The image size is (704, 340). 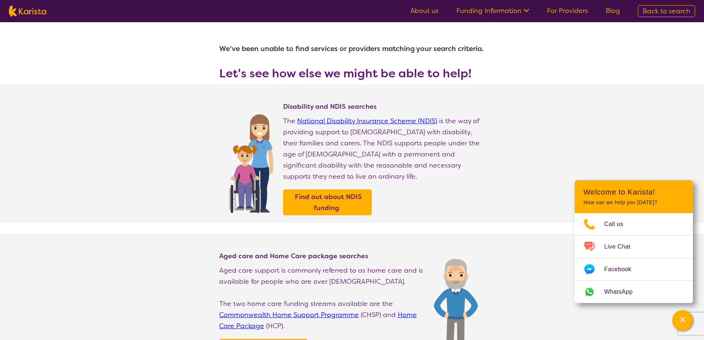 I want to click on span: Live Chat, so click(x=622, y=247).